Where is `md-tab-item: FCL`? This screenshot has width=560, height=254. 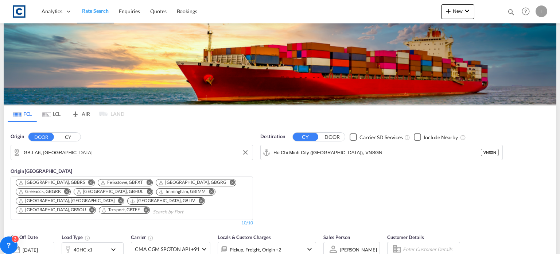 md-tab-item: FCL is located at coordinates (22, 113).